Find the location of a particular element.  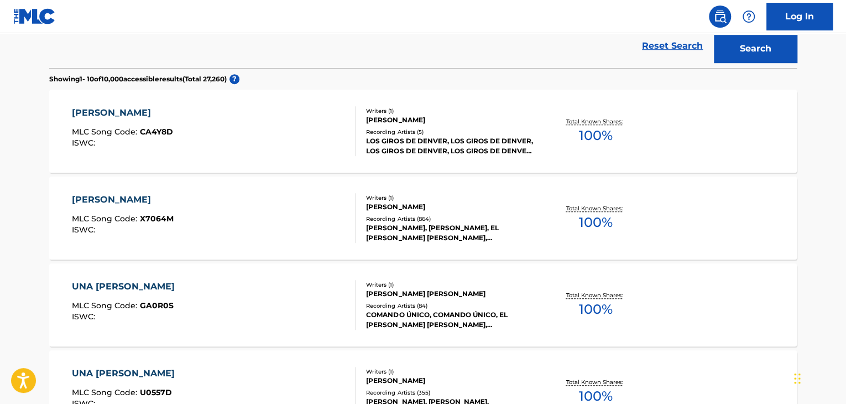

a: Log In is located at coordinates (800, 17).